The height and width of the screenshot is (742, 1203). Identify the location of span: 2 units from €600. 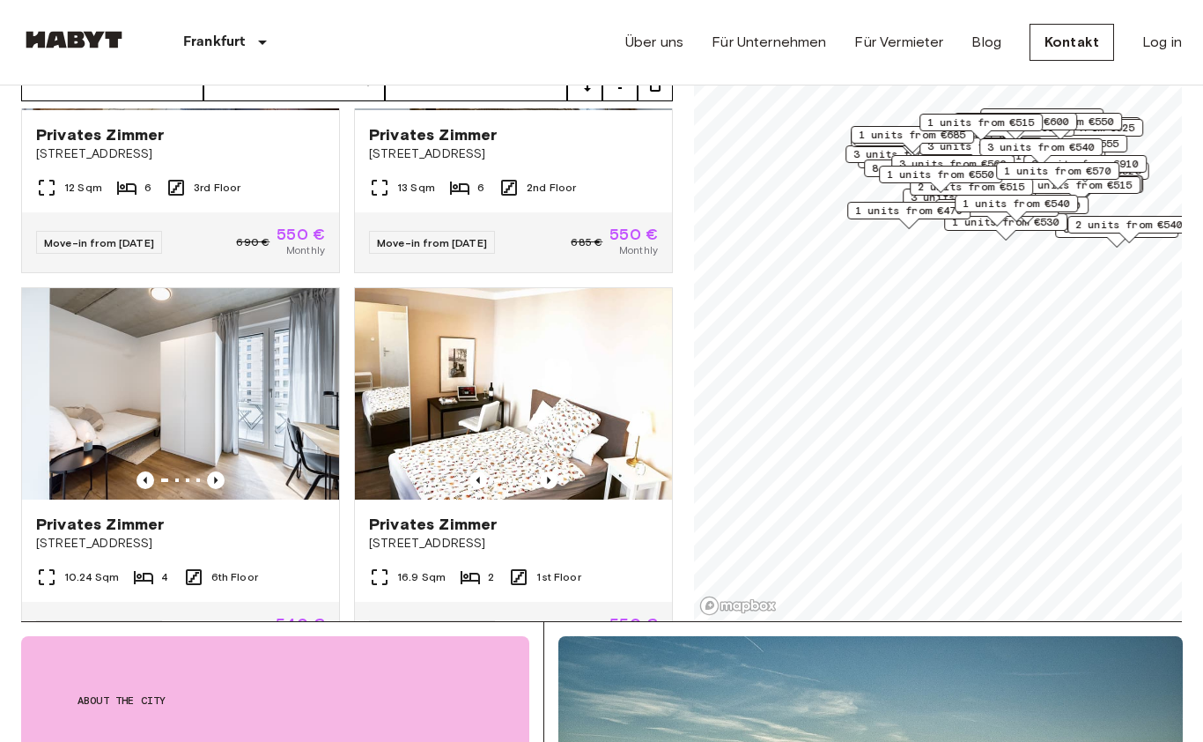
(1015, 122).